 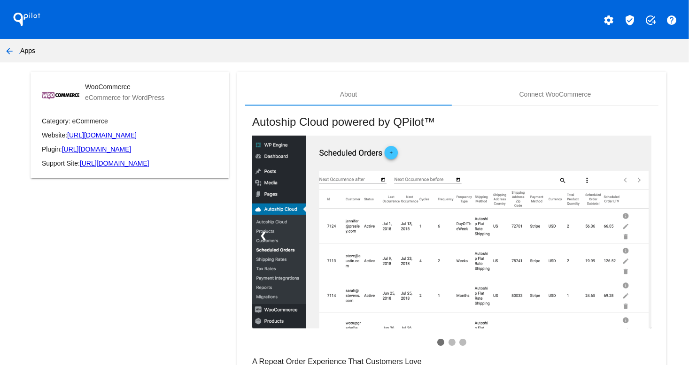 I want to click on mat-icon: arrow_back, so click(x=9, y=51).